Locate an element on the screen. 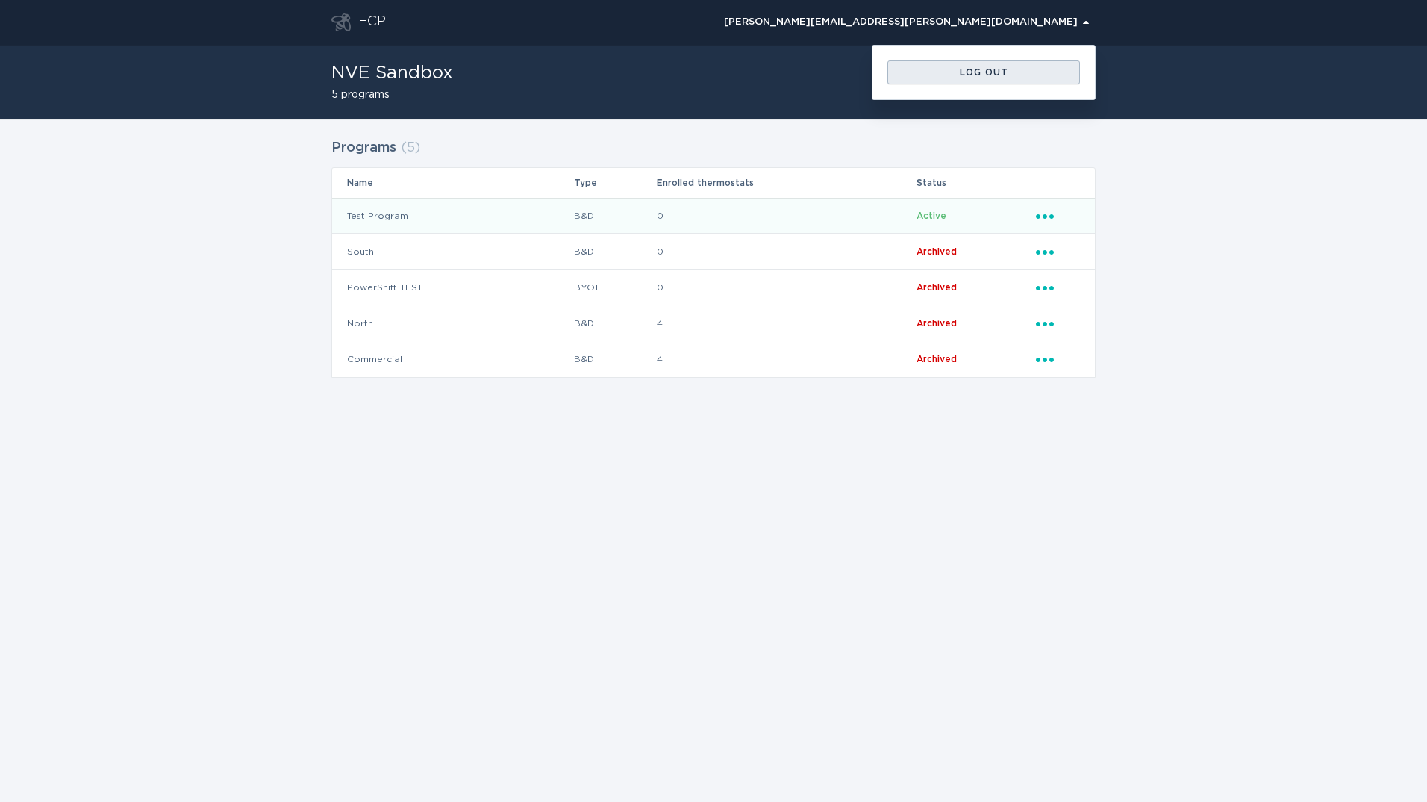  td: Commercial is located at coordinates (452, 359).